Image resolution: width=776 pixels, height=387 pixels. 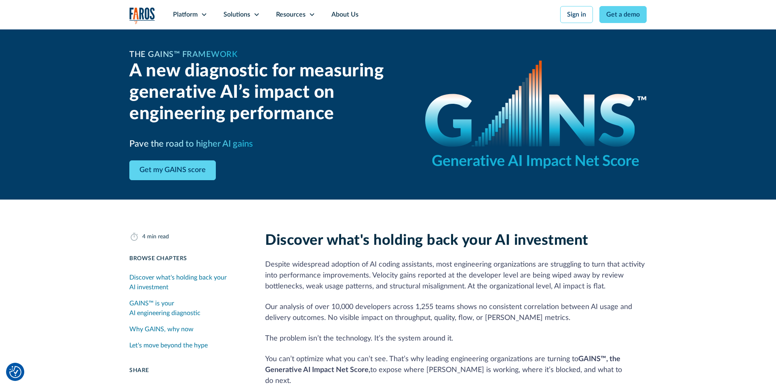 I want to click on h3: Pave the road to higher AI gains, so click(x=191, y=144).